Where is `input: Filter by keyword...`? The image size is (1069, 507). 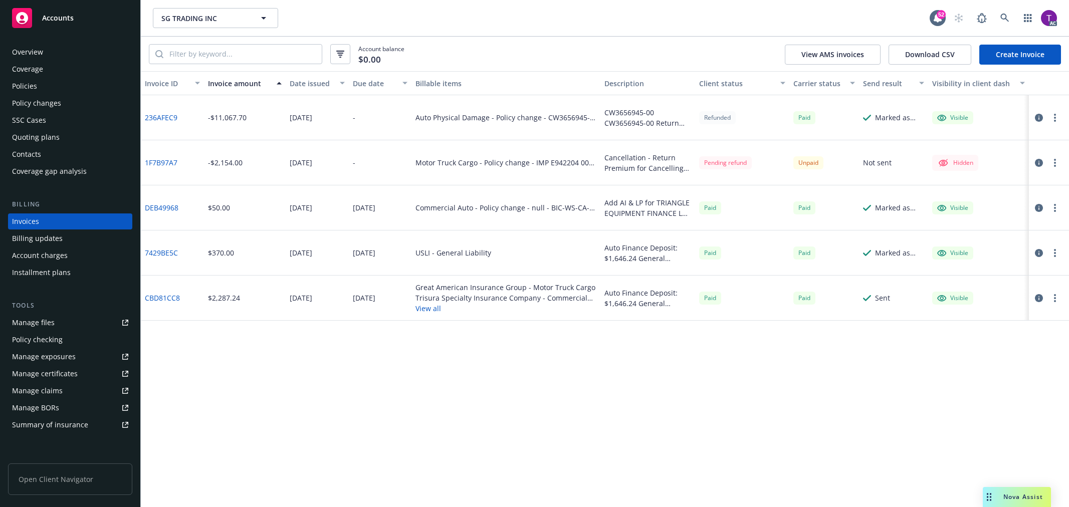
input: Filter by keyword... is located at coordinates (242, 54).